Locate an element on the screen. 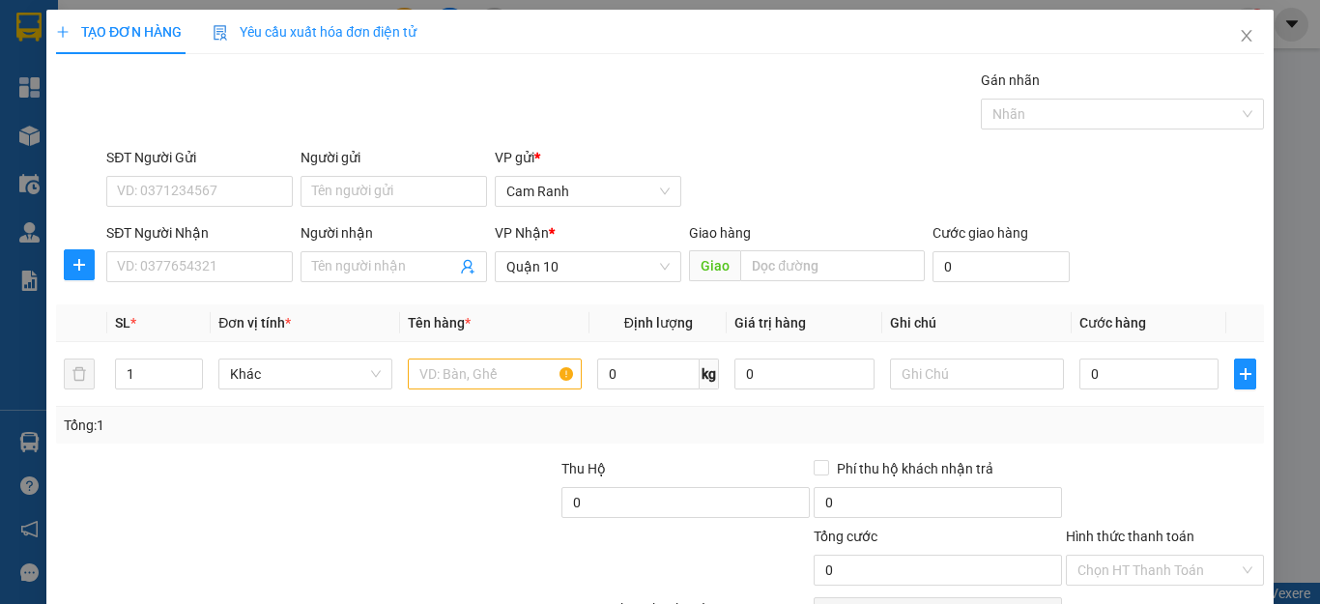 Image resolution: width=1320 pixels, height=604 pixels. input: 0 is located at coordinates (804, 374).